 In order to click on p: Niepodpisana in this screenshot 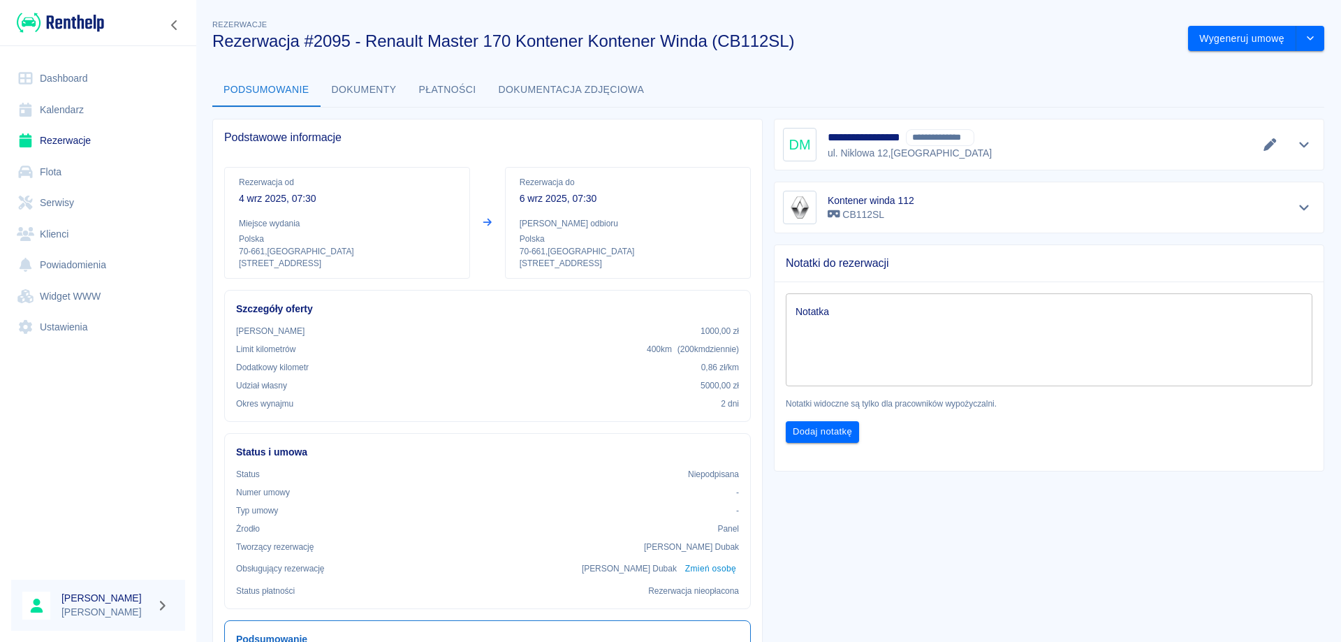, I will do `click(713, 474)`.